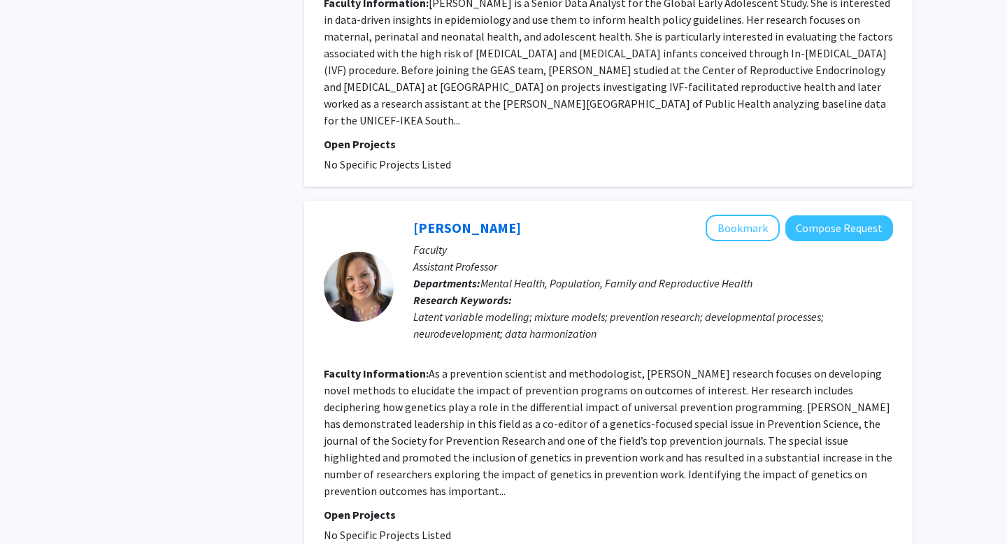 The image size is (1007, 544). I want to click on span: Mental Health, Population, Family and Reproductive Health, so click(616, 283).